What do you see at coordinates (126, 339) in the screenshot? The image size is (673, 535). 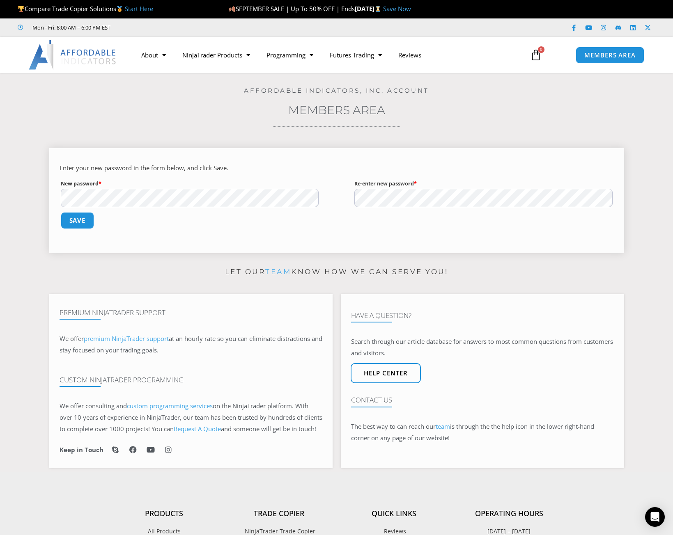 I see `a: premium NinjaTrader support` at bounding box center [126, 339].